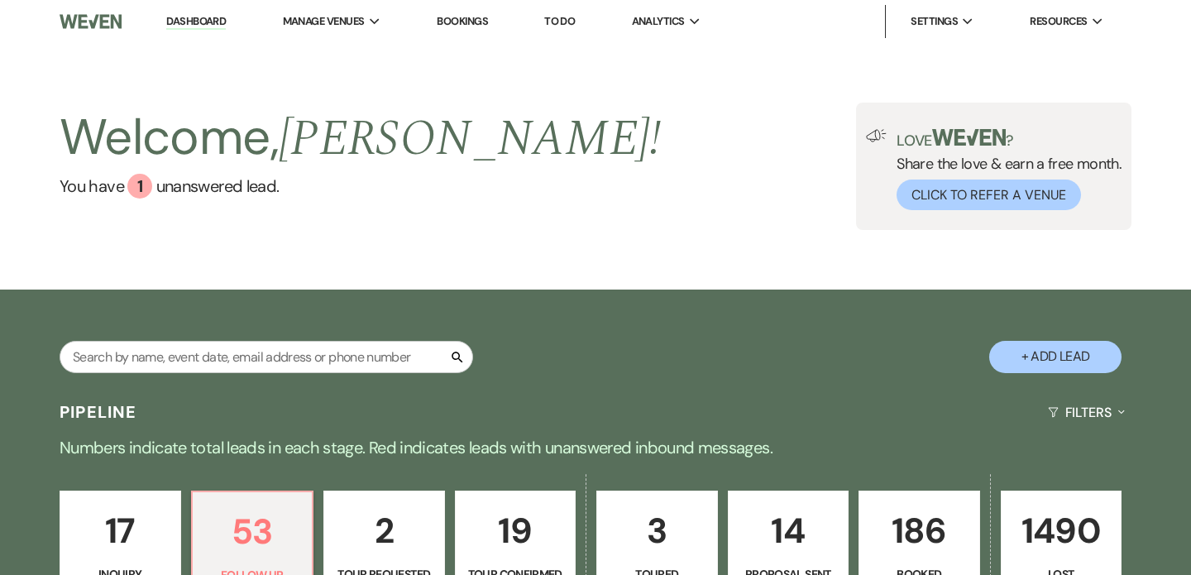  Describe the element at coordinates (1004, 170) in the screenshot. I see `div: Share the love & earn a free month.` at that location.